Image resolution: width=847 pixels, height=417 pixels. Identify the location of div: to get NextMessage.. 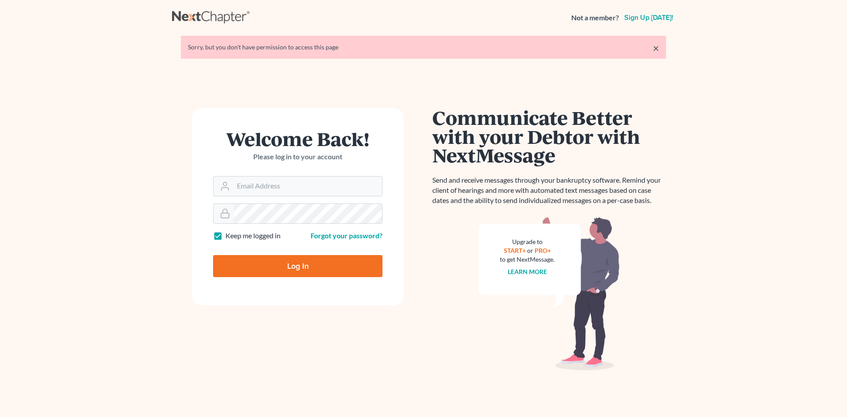
(527, 259).